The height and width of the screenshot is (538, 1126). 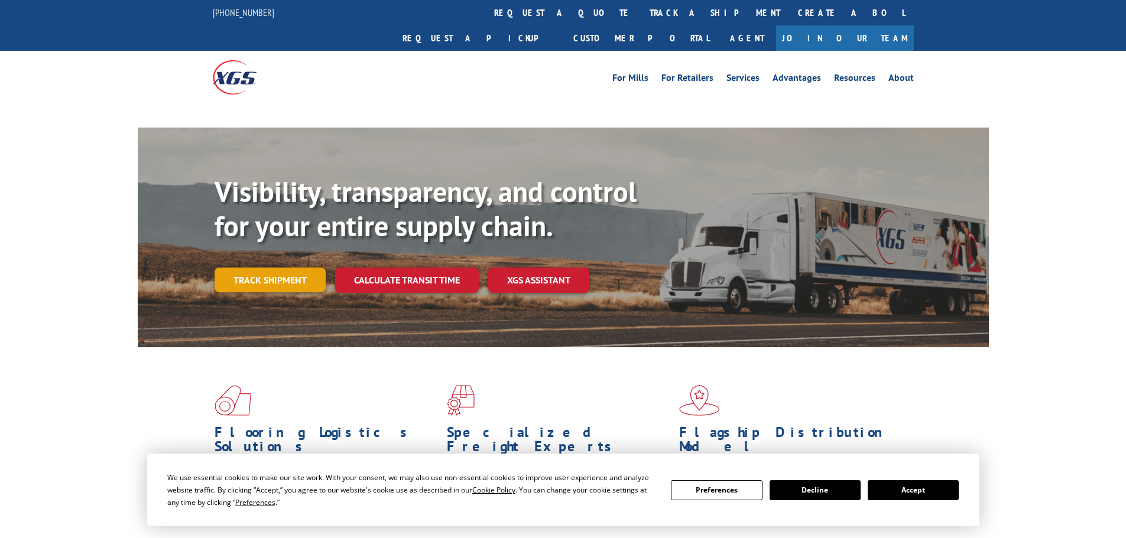 What do you see at coordinates (406, 280) in the screenshot?
I see `a: Calculate transit time` at bounding box center [406, 280].